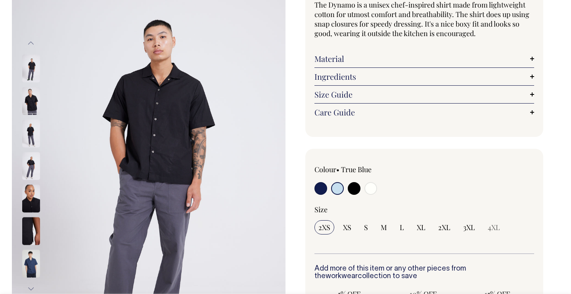 This screenshot has height=294, width=571. I want to click on input: 2XS, so click(324, 227).